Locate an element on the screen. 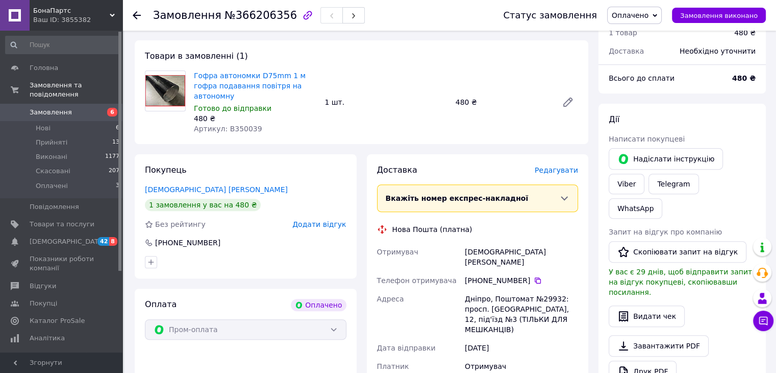 This screenshot has height=373, width=776. span: Запит на відгук про компанію is located at coordinates (666, 232).